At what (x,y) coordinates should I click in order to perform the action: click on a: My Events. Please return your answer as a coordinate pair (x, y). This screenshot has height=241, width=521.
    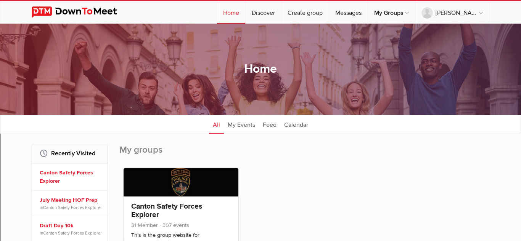
    Looking at the image, I should click on (241, 124).